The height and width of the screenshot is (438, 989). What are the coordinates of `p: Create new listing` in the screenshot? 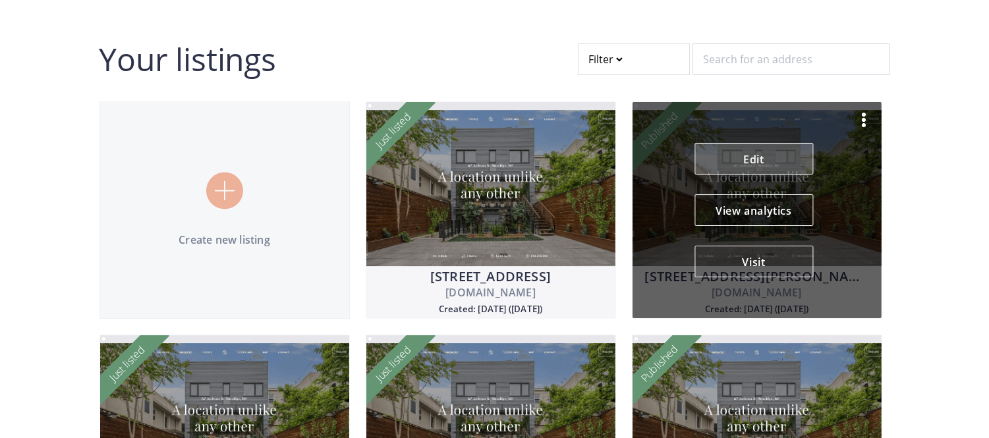 It's located at (225, 240).